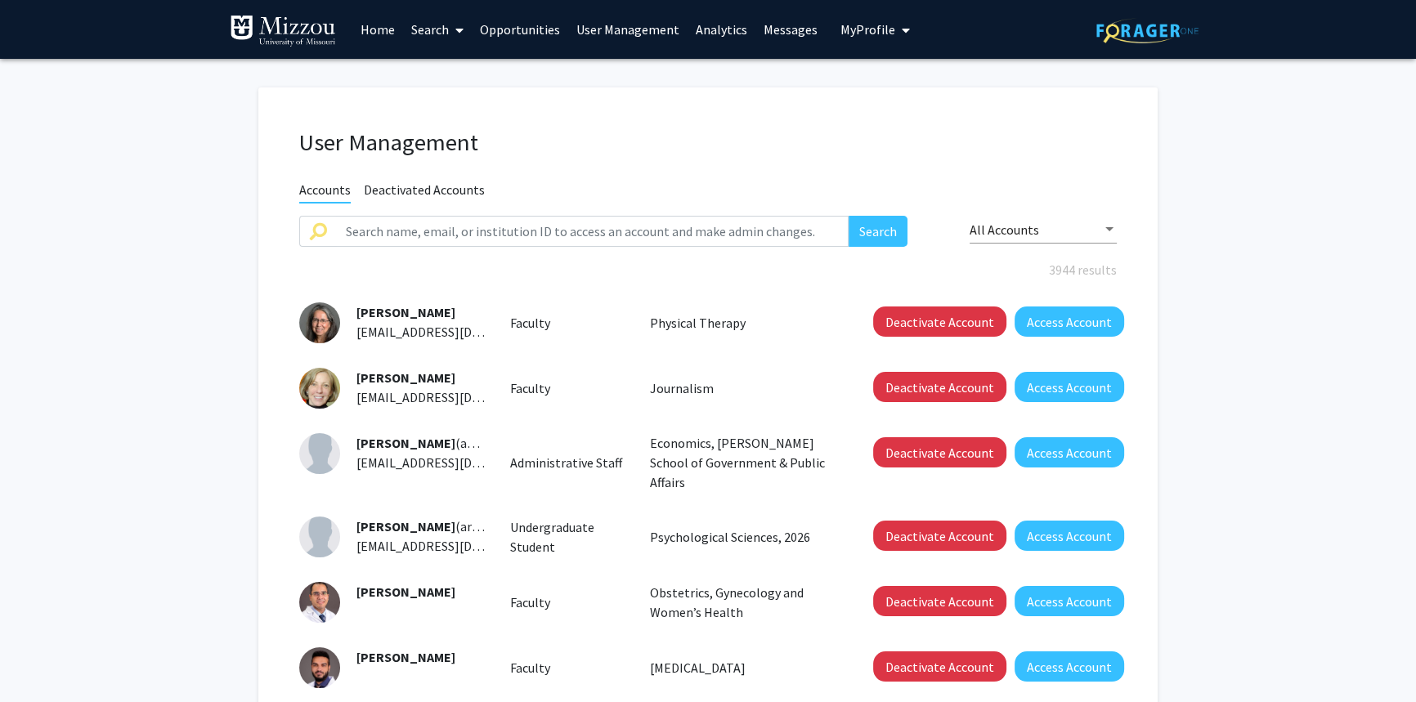  I want to click on p: Obstetrics, Gynecology and Women’s Health, so click(743, 602).